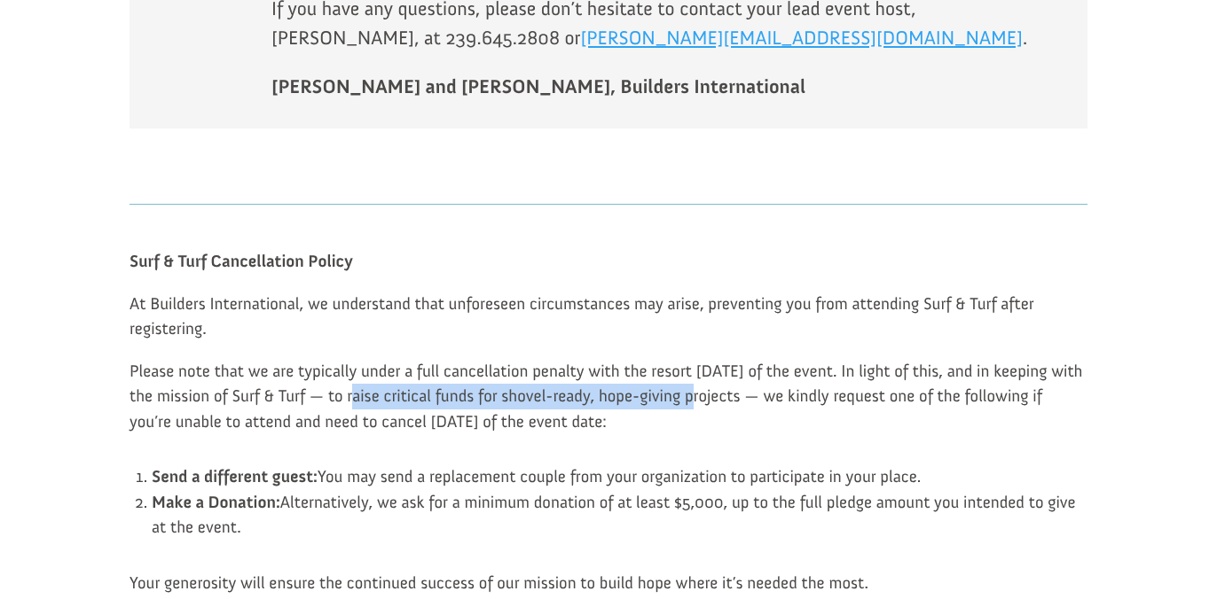 The height and width of the screenshot is (599, 1217). Describe the element at coordinates (498, 583) in the screenshot. I see `span: Your generosity will ensure the continued success of our mission to build hope where it’s needed ...` at that location.